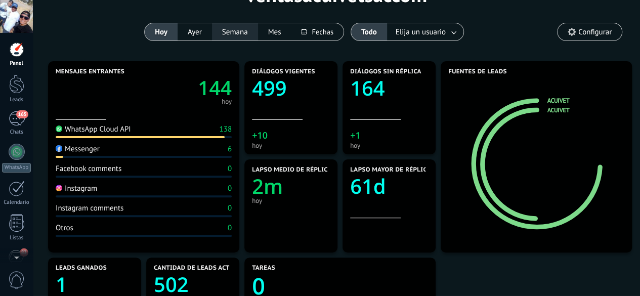  What do you see at coordinates (77, 149) in the screenshot?
I see `div: Messenger` at bounding box center [77, 149].